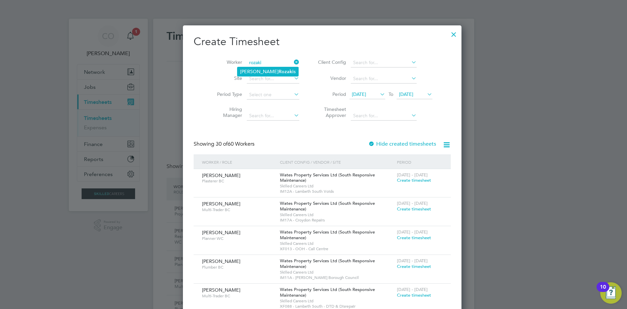  What do you see at coordinates (420, 162) in the screenshot?
I see `div: Period` at bounding box center [420, 162].